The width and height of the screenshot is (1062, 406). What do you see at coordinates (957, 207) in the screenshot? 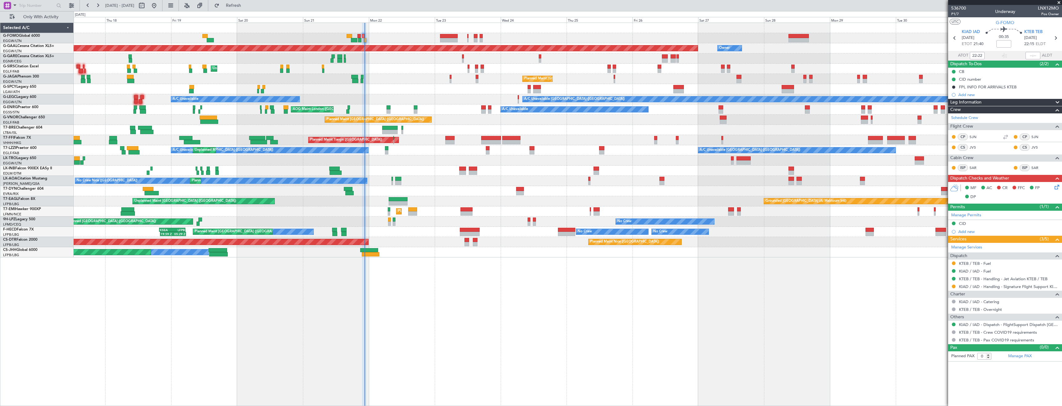
I see `span: Permits` at bounding box center [957, 207].